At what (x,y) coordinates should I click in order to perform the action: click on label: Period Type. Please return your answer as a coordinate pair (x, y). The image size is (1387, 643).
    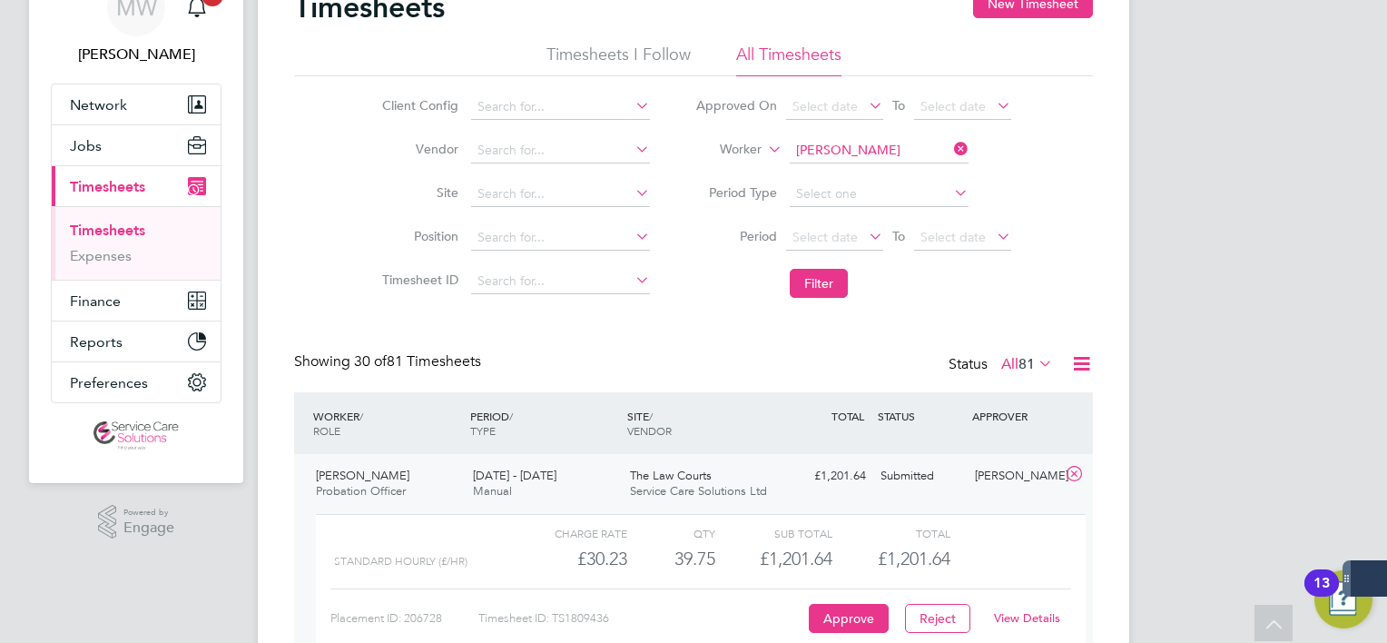
    Looking at the image, I should click on (736, 192).